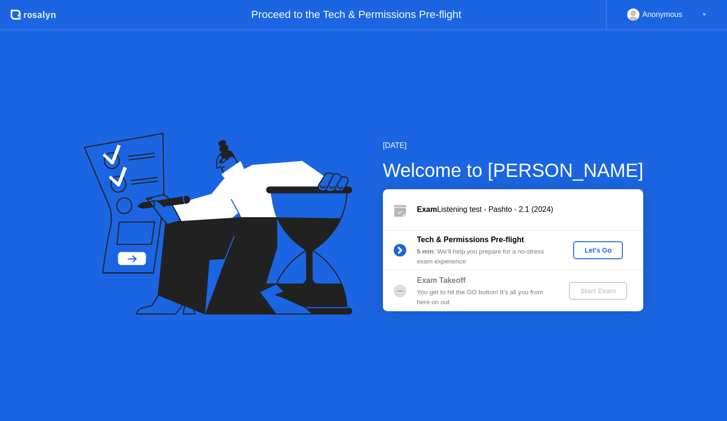  What do you see at coordinates (598, 250) in the screenshot?
I see `button: Let's Go` at bounding box center [598, 250].